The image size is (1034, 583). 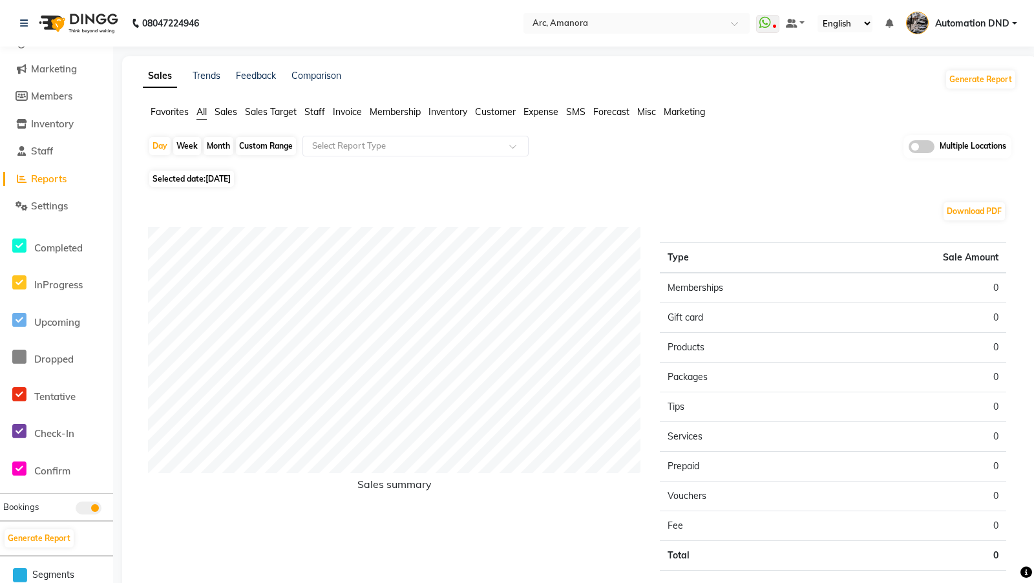 I want to click on span: Favorites, so click(x=169, y=112).